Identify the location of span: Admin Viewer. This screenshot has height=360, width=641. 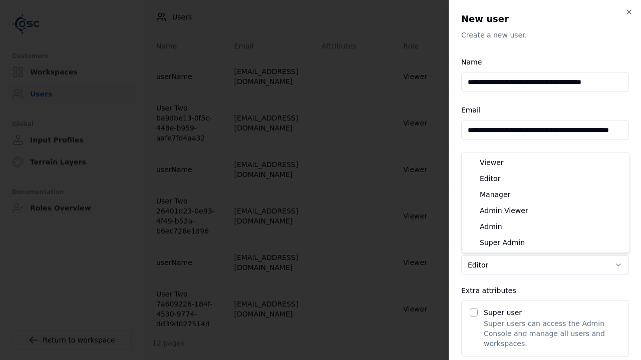
(504, 211).